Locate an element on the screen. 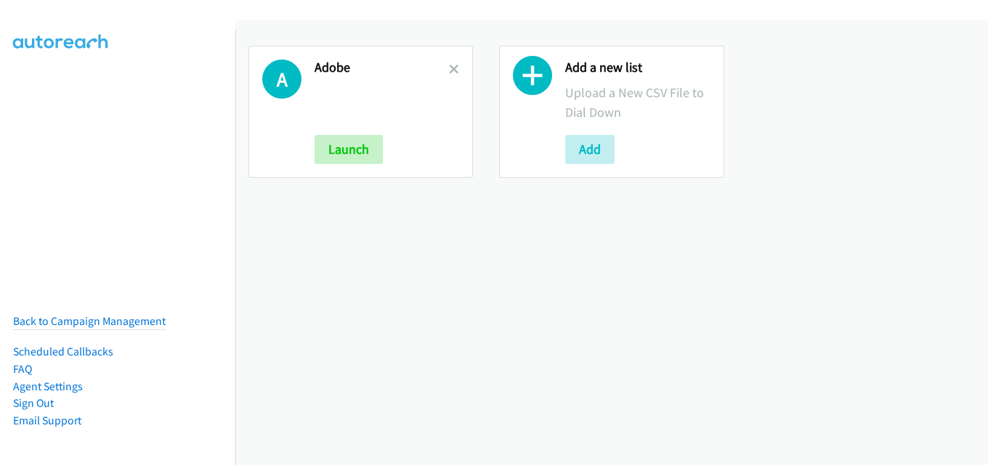  a: FAQ is located at coordinates (23, 369).